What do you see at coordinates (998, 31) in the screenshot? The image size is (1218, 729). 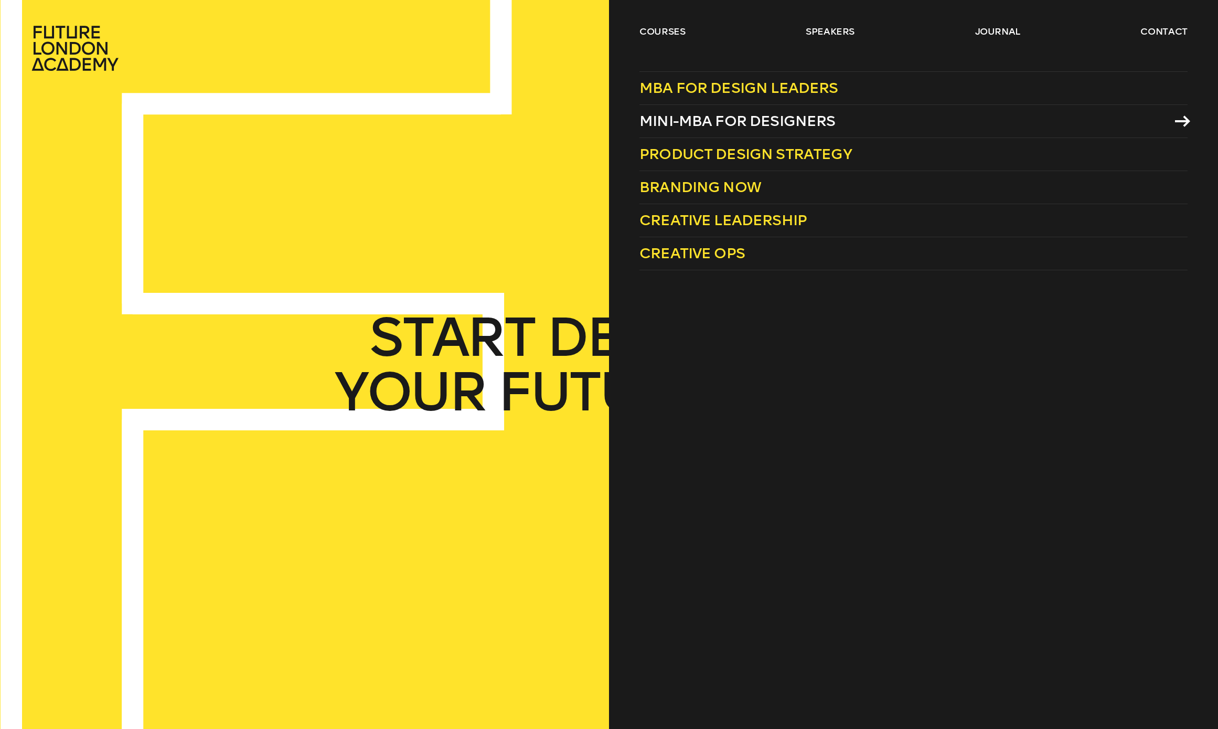 I see `a: journal` at bounding box center [998, 31].